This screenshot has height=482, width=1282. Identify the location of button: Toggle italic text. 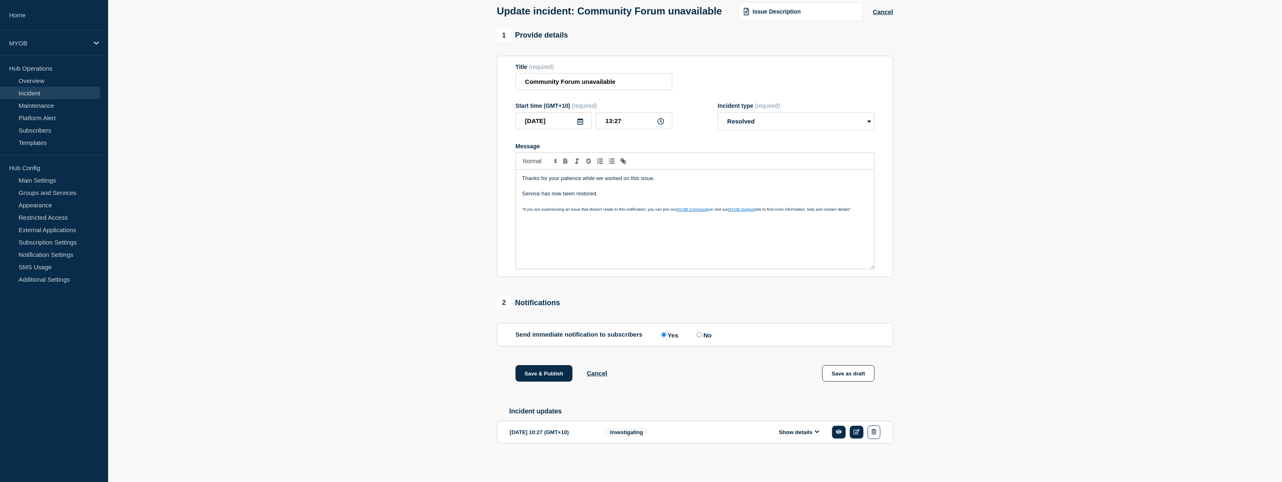
(577, 161).